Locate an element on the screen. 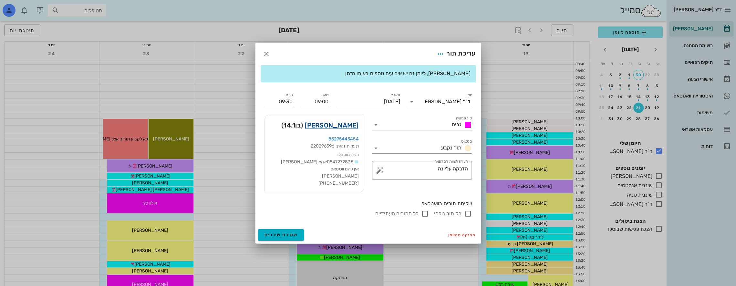 The width and height of the screenshot is (736, 286). label: תאריך is located at coordinates (395, 95).